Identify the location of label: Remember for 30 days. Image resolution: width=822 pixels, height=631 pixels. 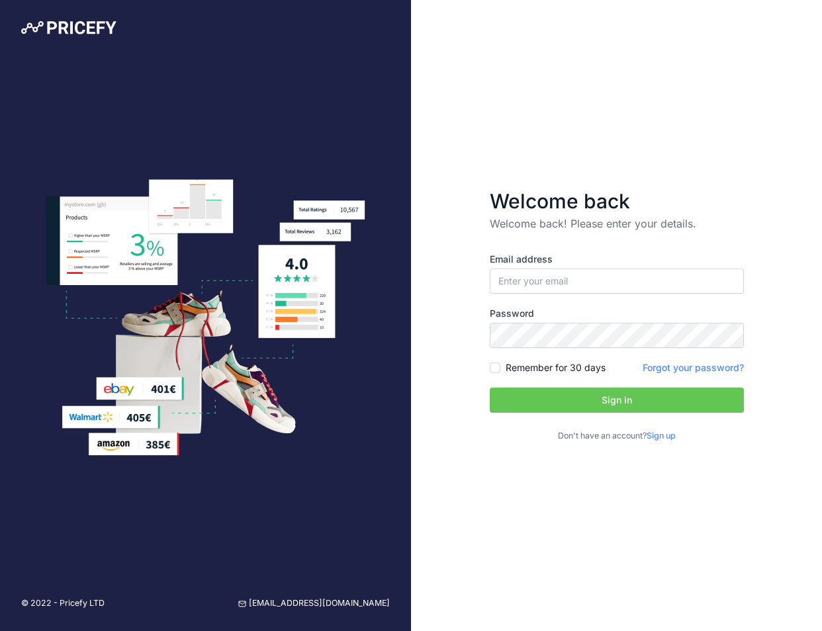
(555, 368).